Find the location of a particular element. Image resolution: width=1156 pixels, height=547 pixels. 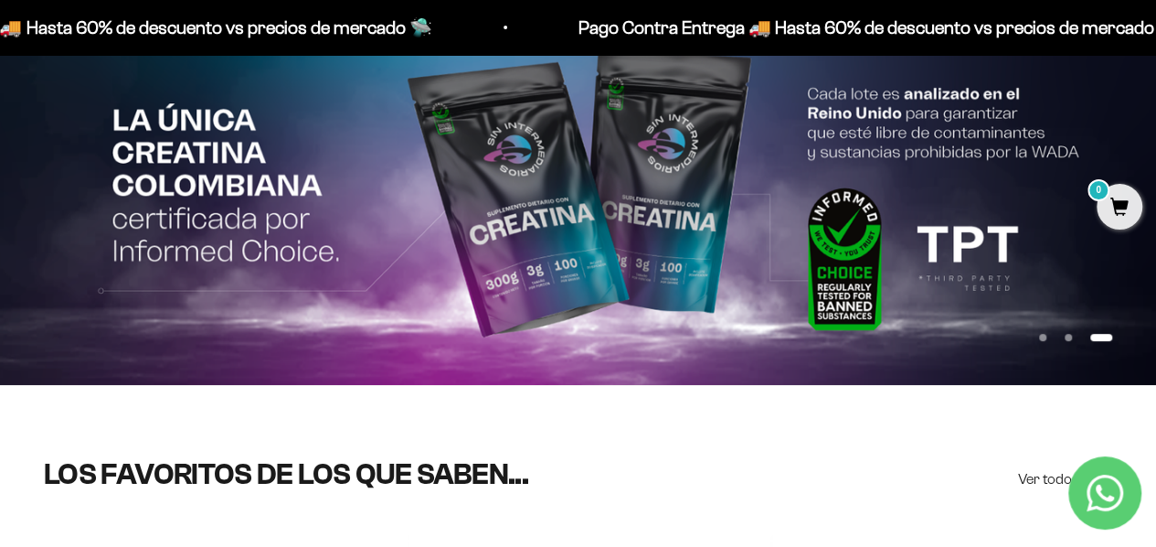

a: Ver todos is located at coordinates (1065, 479).